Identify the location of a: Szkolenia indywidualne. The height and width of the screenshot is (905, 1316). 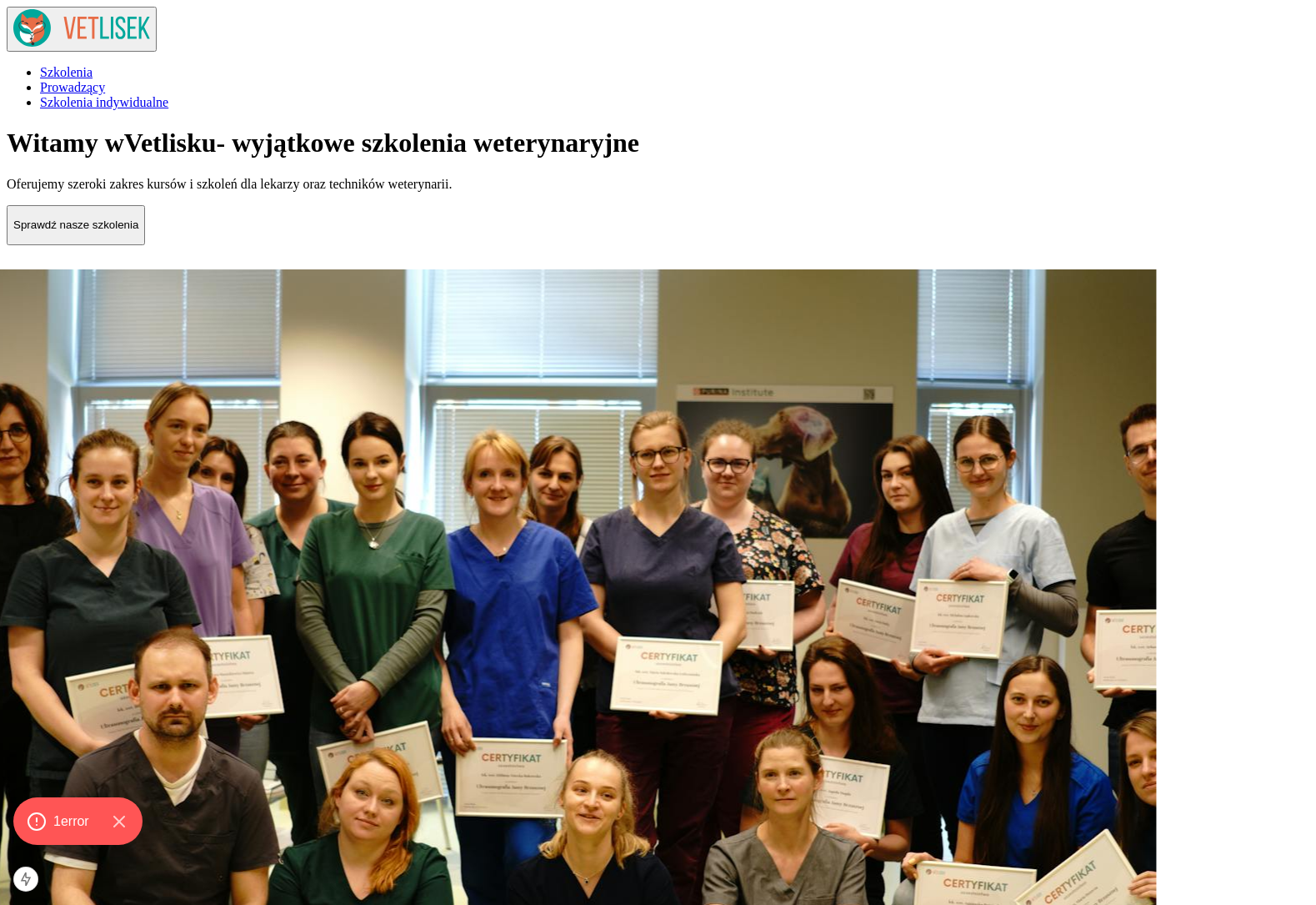
(104, 102).